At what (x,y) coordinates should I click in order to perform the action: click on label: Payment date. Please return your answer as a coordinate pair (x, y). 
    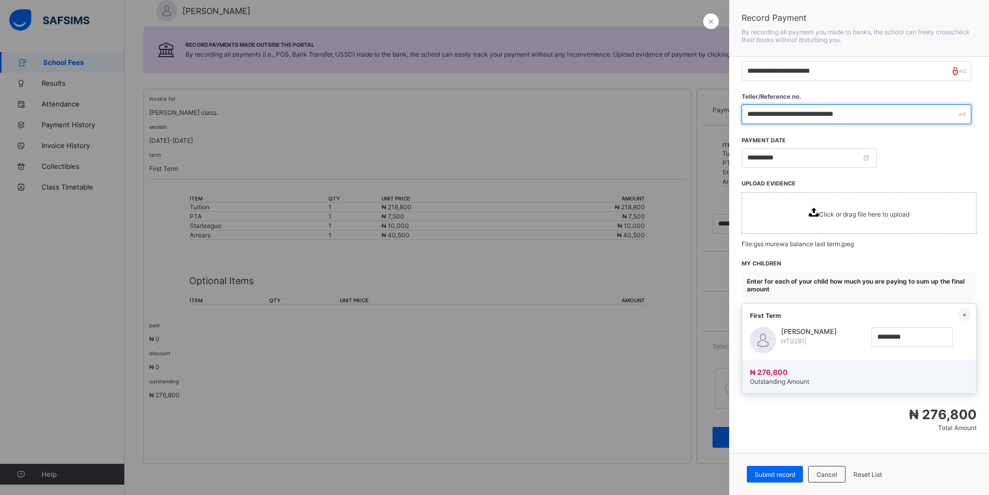
    Looking at the image, I should click on (764, 140).